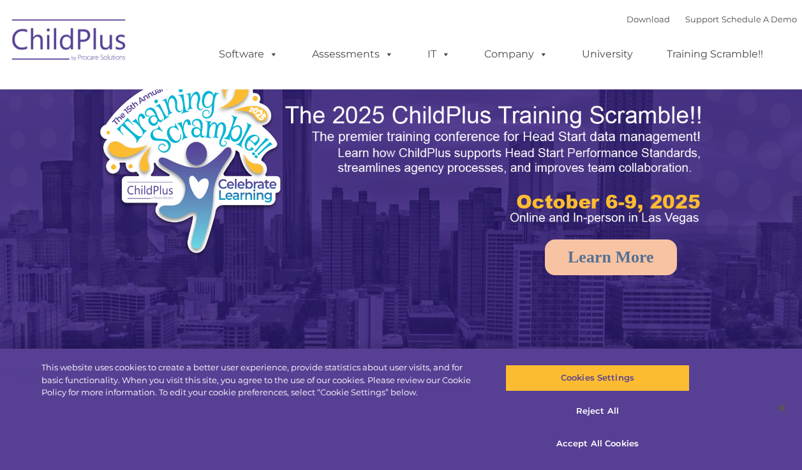 The image size is (802, 470). What do you see at coordinates (248, 54) in the screenshot?
I see `a: Software` at bounding box center [248, 54].